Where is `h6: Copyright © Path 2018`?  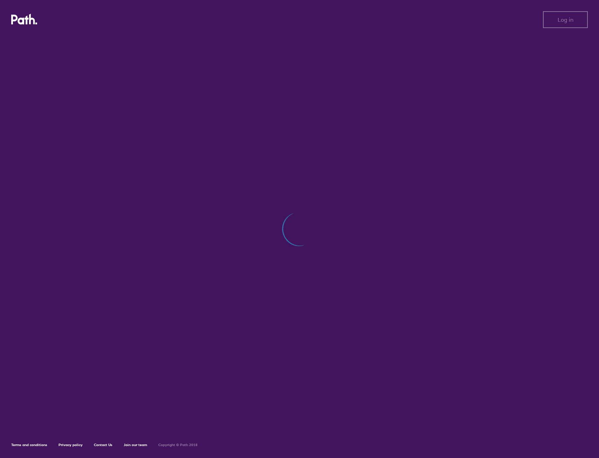
h6: Copyright © Path 2018 is located at coordinates (178, 445).